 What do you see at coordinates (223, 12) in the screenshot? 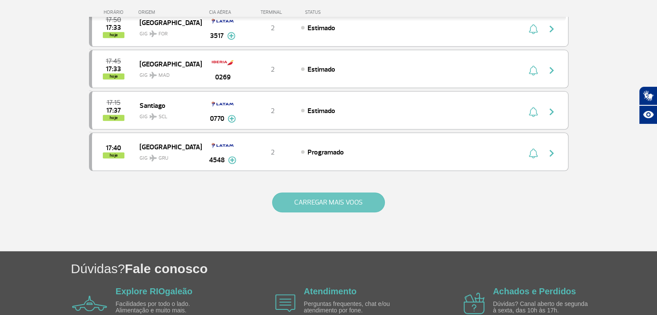
I see `div: CIA AÉREA` at bounding box center [223, 12].